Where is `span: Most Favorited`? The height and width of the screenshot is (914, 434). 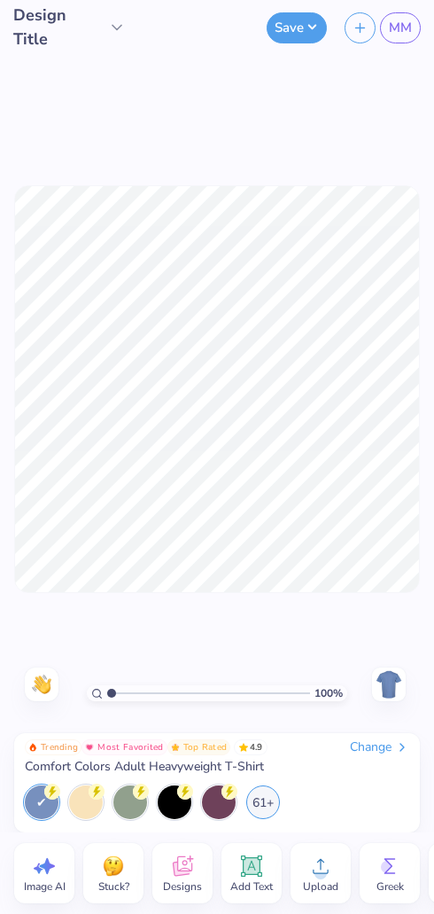
span: Most Favorited is located at coordinates (130, 747).